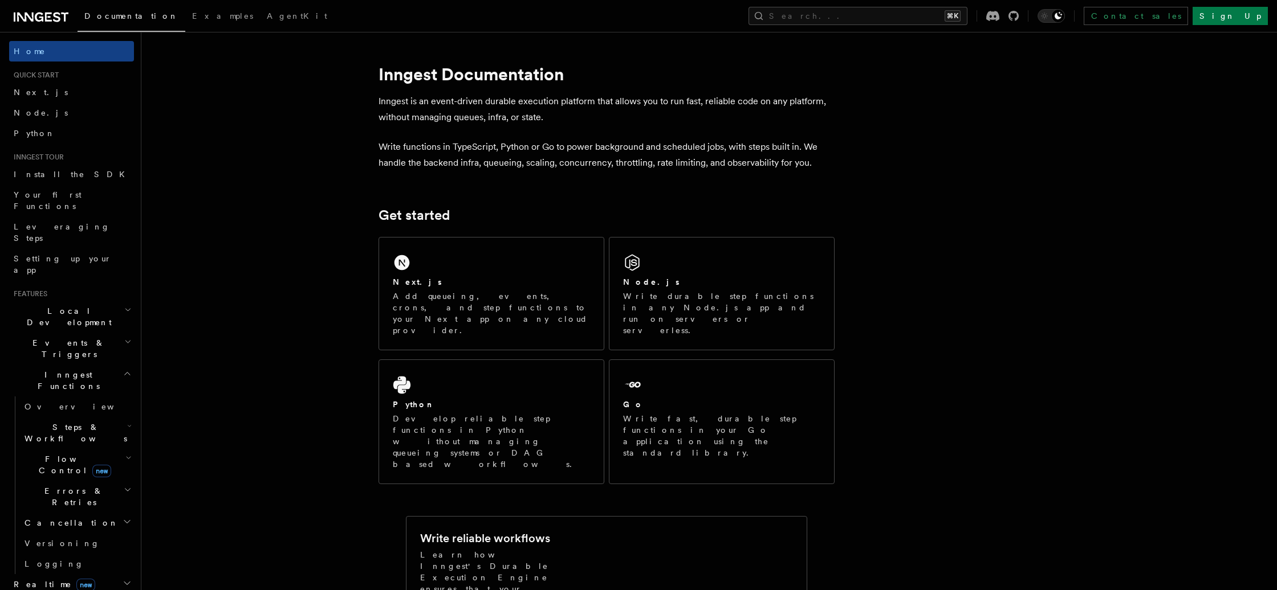  Describe the element at coordinates (1230, 16) in the screenshot. I see `a: Sign Up` at that location.